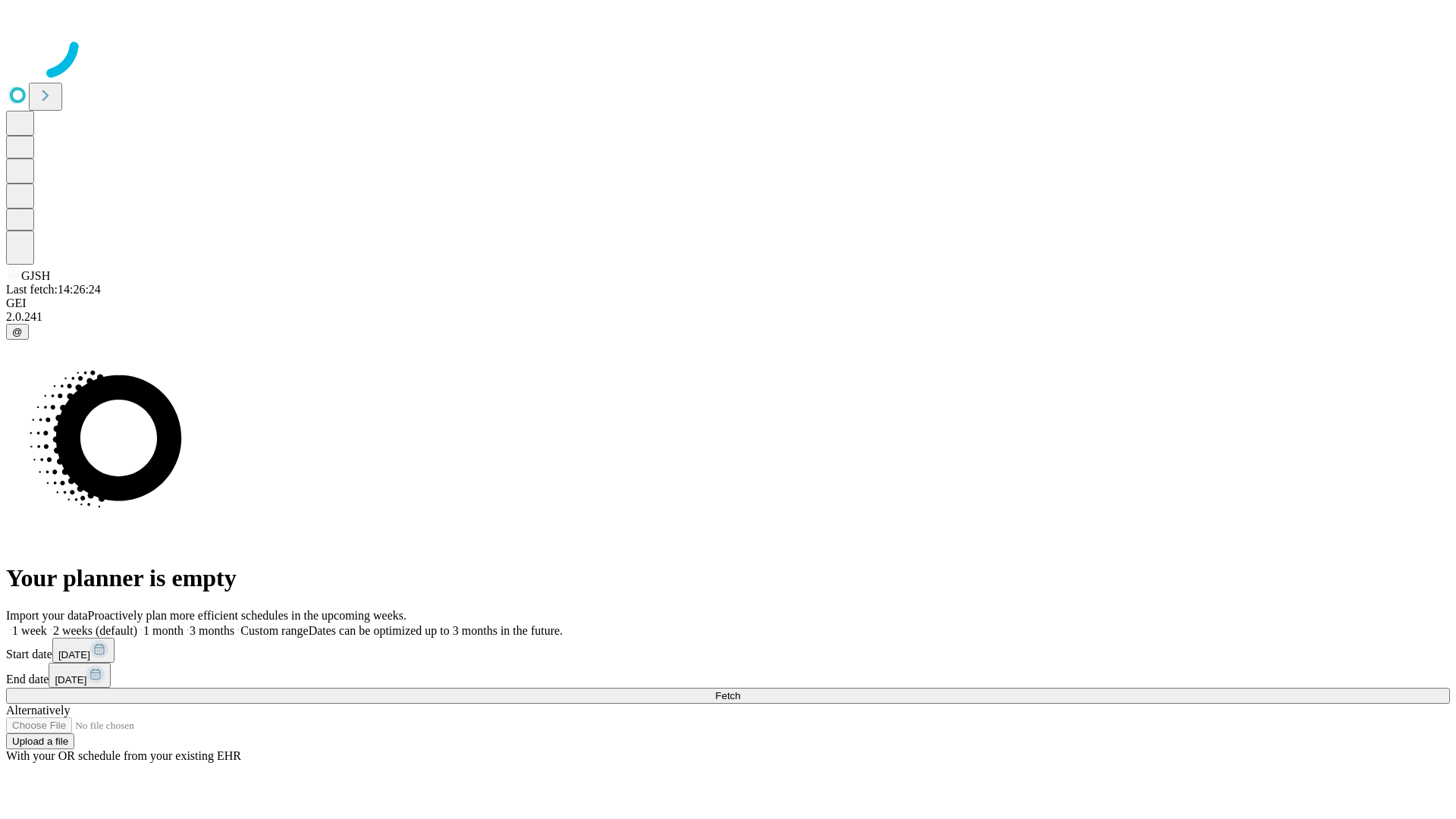  What do you see at coordinates (728, 695) in the screenshot?
I see `button: Fetch` at bounding box center [728, 695].